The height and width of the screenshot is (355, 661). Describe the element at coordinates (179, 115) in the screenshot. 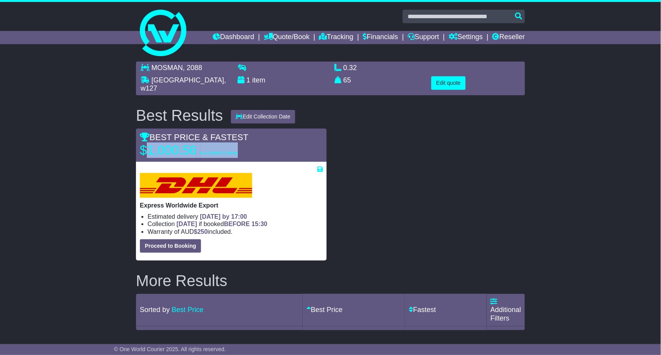

I see `div: Best Results` at that location.